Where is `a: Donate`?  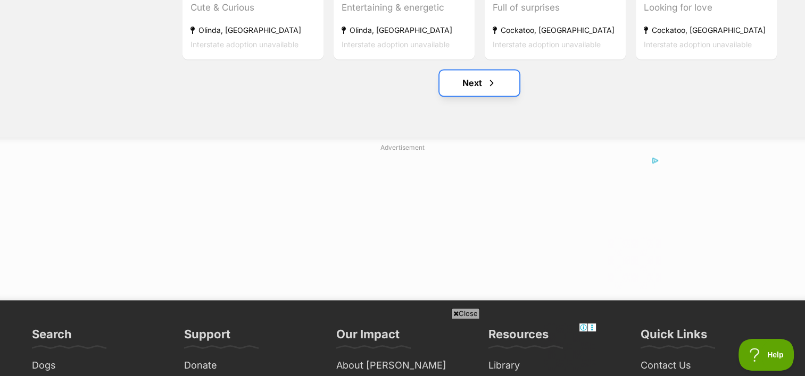
a: Donate is located at coordinates (250, 366).